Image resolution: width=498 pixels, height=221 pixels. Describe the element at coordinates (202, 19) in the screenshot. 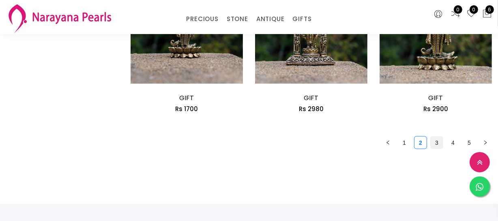

I see `a: PRECIOUS` at that location.